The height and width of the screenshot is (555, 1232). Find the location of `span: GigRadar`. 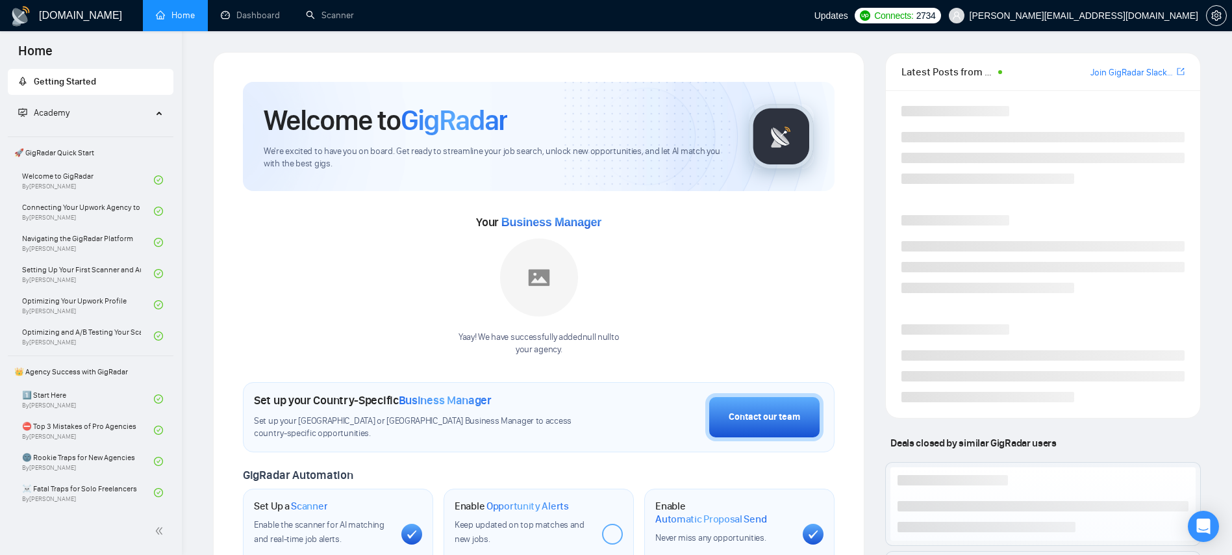

span: GigRadar is located at coordinates (454, 120).